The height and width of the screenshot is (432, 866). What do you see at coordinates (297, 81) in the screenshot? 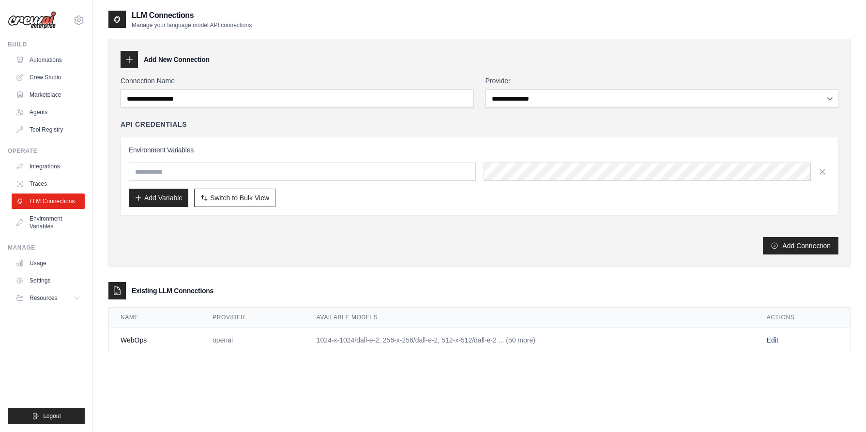
I see `label: Connection Name` at bounding box center [297, 81].